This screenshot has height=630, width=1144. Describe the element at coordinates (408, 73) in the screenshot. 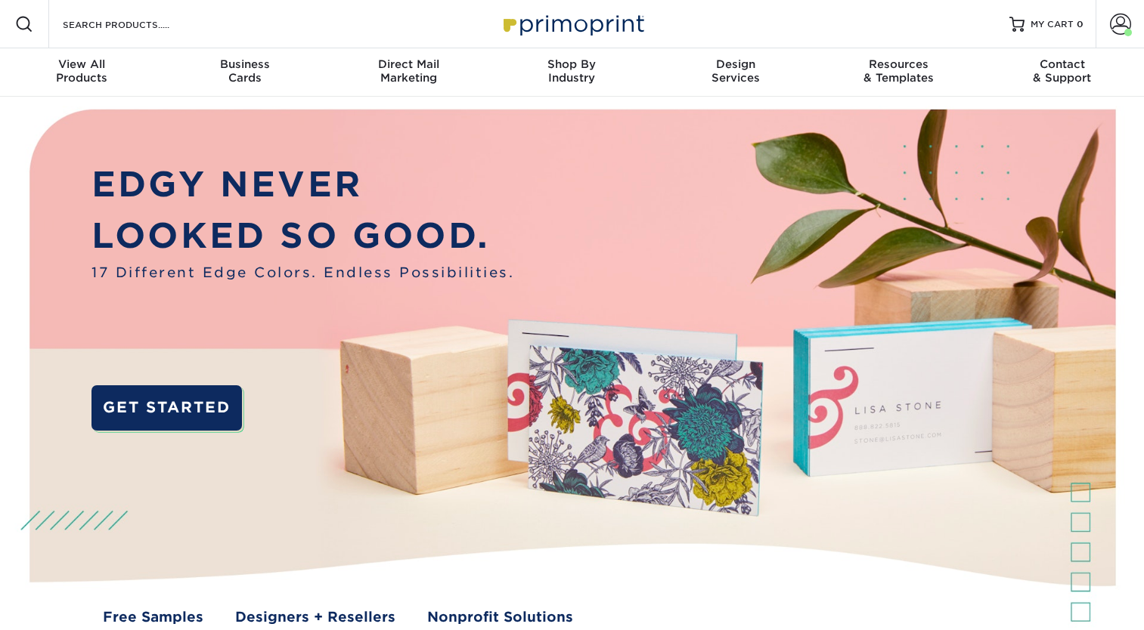

I see `a: Direct MailMarketing` at that location.